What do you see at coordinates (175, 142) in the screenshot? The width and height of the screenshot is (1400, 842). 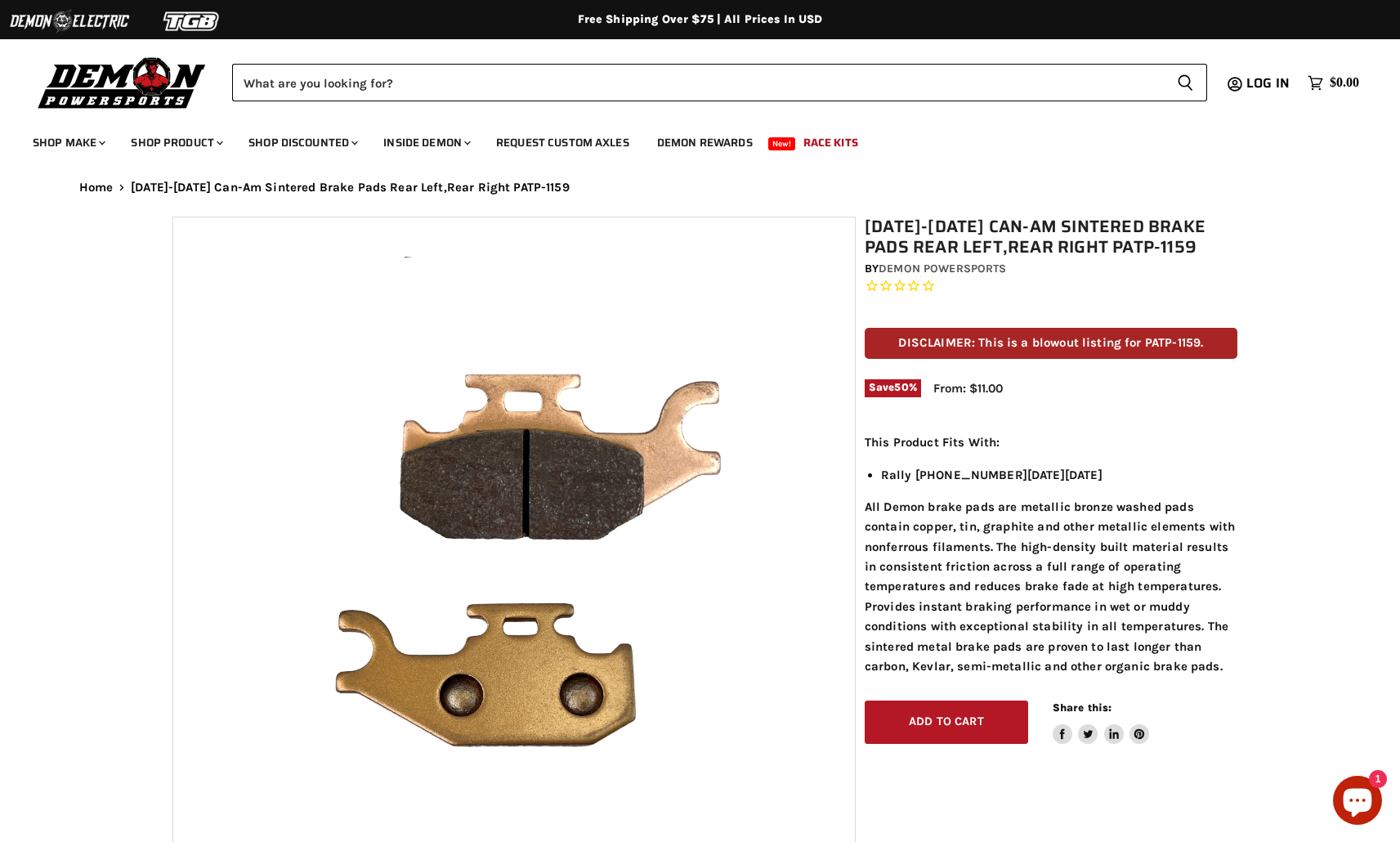 I see `a: Shop Product` at bounding box center [175, 142].